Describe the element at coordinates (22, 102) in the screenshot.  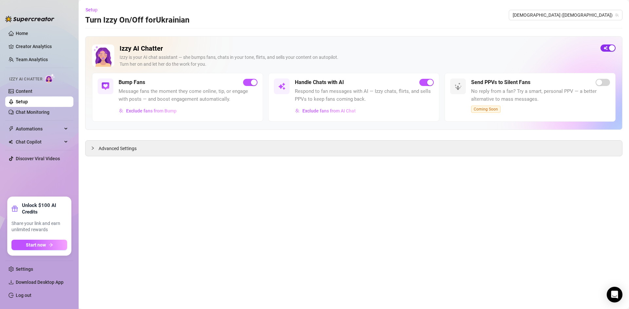
I see `a: Setup` at that location.